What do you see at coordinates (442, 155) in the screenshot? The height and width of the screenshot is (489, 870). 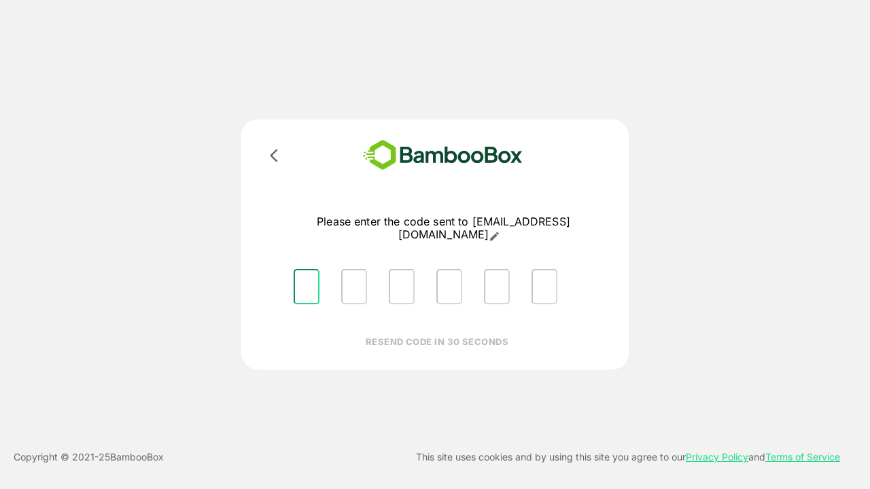 I see `img: bamboobox` at bounding box center [442, 155].